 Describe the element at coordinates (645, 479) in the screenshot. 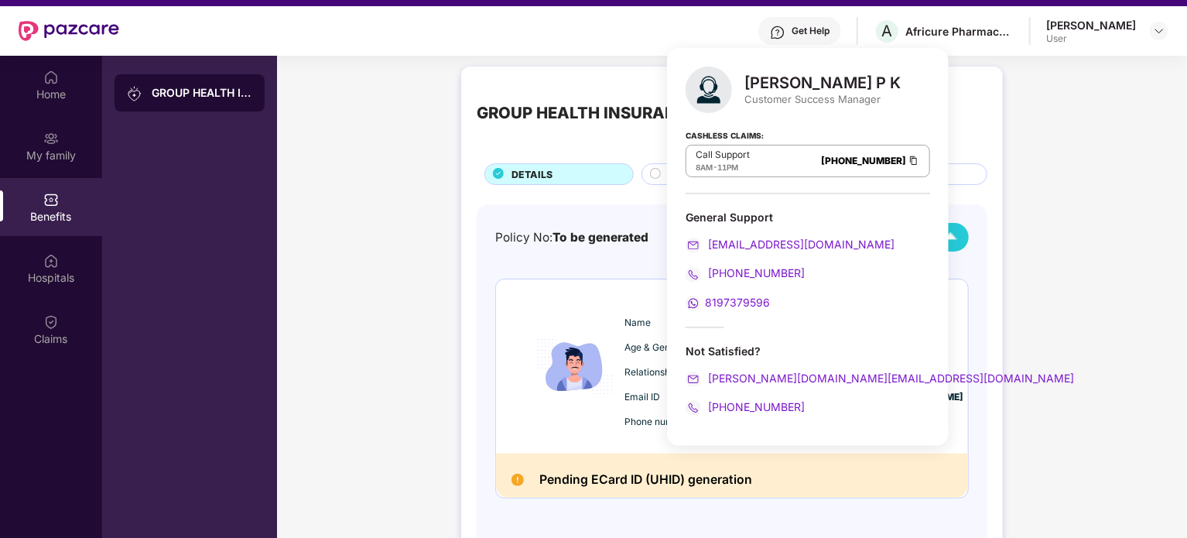

I see `h2: Pending ECard ID (UHID) generation` at that location.